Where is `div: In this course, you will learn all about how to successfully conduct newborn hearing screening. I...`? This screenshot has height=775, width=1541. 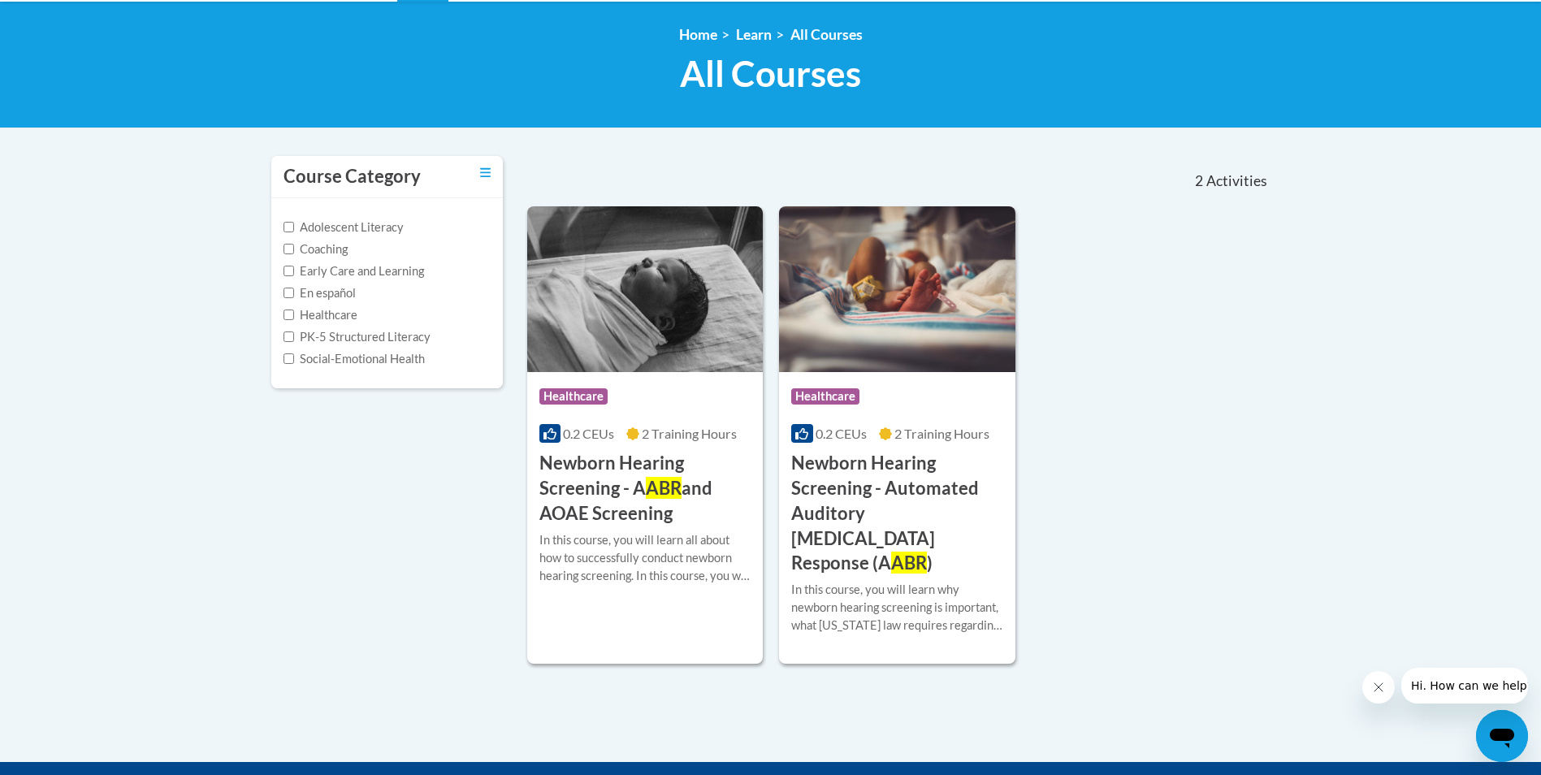 div: In this course, you will learn all about how to successfully conduct newborn hearing screening. I... is located at coordinates (645, 558).